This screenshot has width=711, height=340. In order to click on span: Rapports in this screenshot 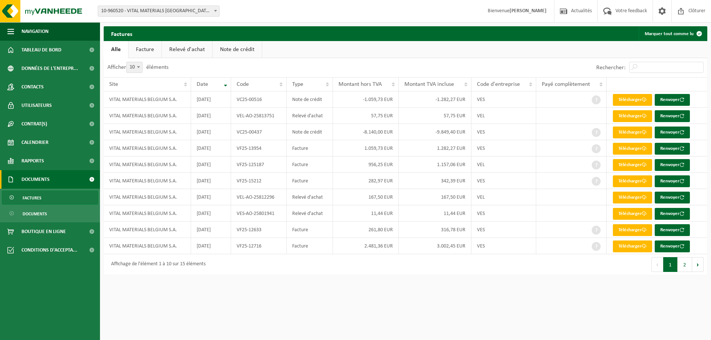, I will do `click(33, 161)`.